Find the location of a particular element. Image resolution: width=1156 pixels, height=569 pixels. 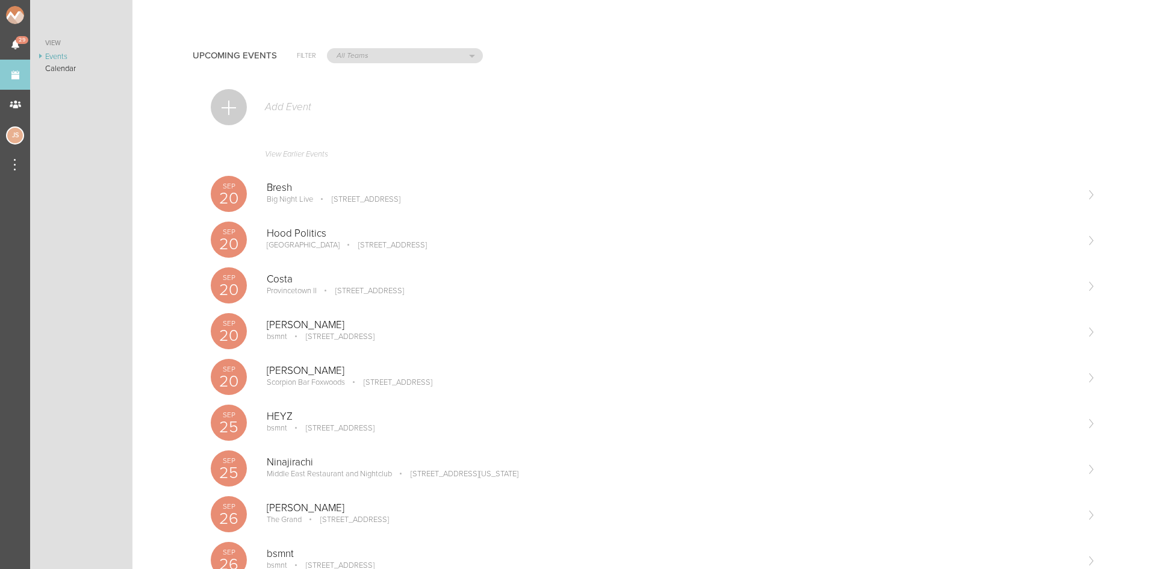

p: Middle East Restaurant and Nightclub is located at coordinates (329, 474).